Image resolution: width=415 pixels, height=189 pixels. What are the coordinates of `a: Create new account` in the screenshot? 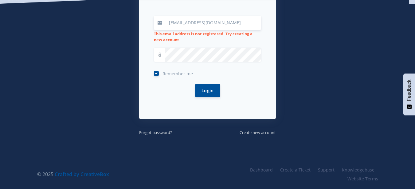 It's located at (258, 132).